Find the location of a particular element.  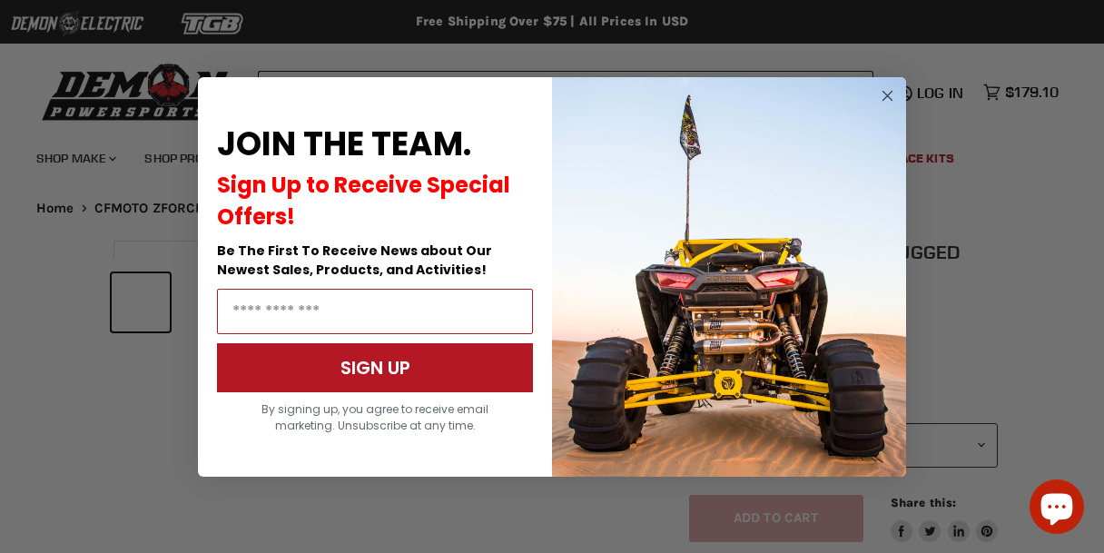

span: Sign Up to Receive Special Offers! is located at coordinates (363, 201).